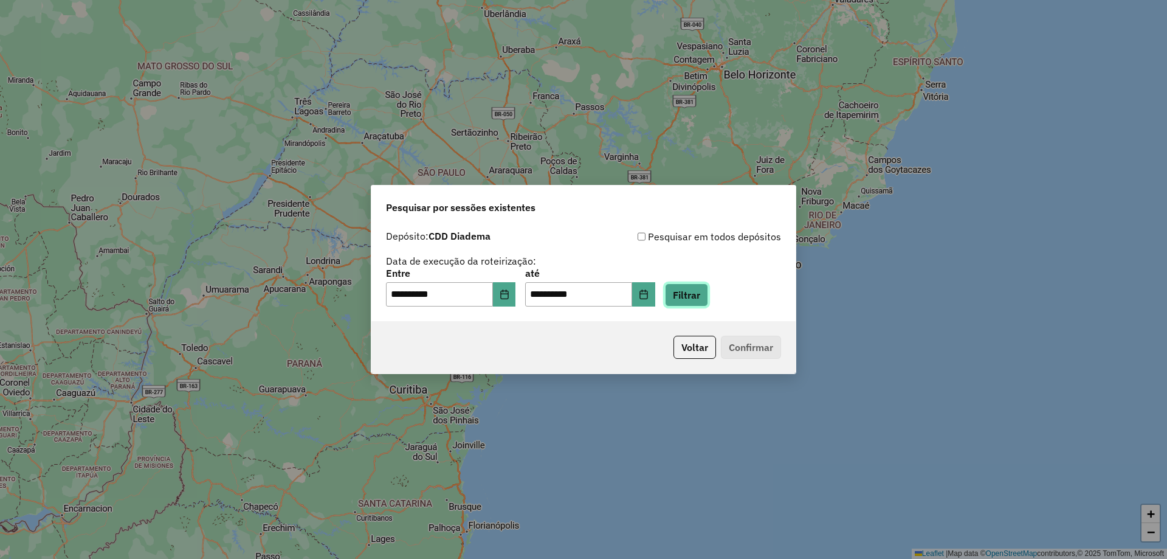  What do you see at coordinates (461, 261) in the screenshot?
I see `label: Data de execução da roteirização:` at bounding box center [461, 261].